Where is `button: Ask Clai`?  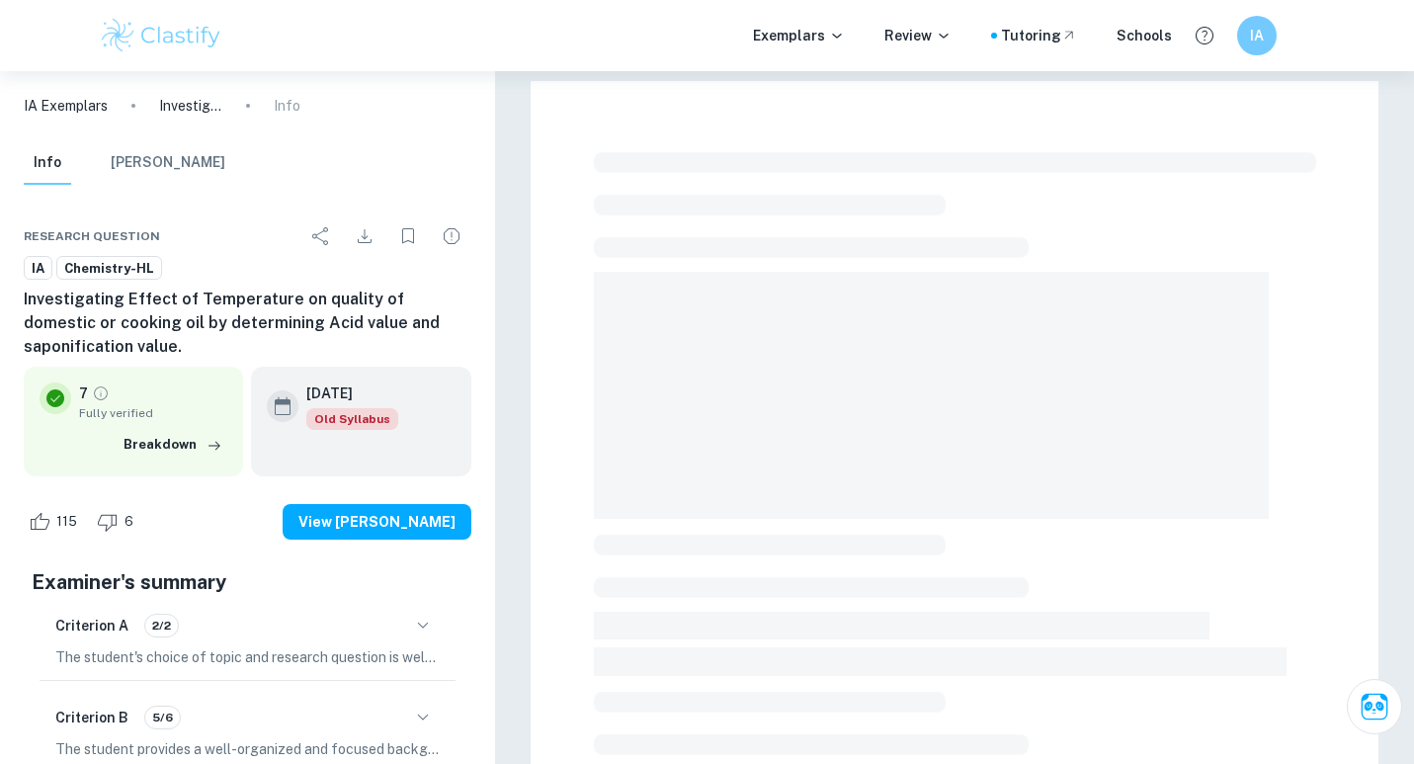
button: Ask Clai is located at coordinates (1374, 706).